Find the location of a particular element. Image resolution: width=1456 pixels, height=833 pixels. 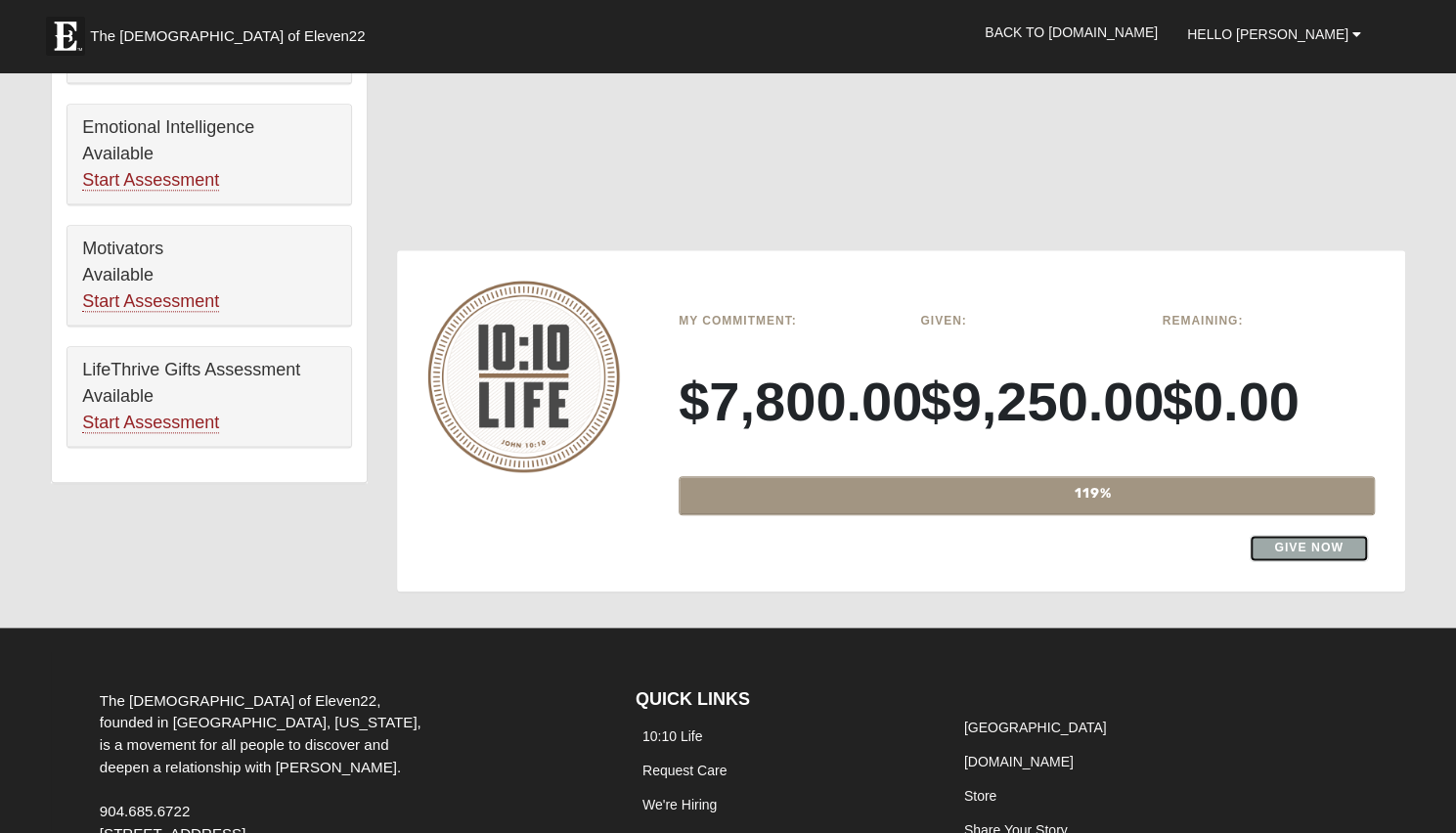

a: Request Care is located at coordinates (684, 770).